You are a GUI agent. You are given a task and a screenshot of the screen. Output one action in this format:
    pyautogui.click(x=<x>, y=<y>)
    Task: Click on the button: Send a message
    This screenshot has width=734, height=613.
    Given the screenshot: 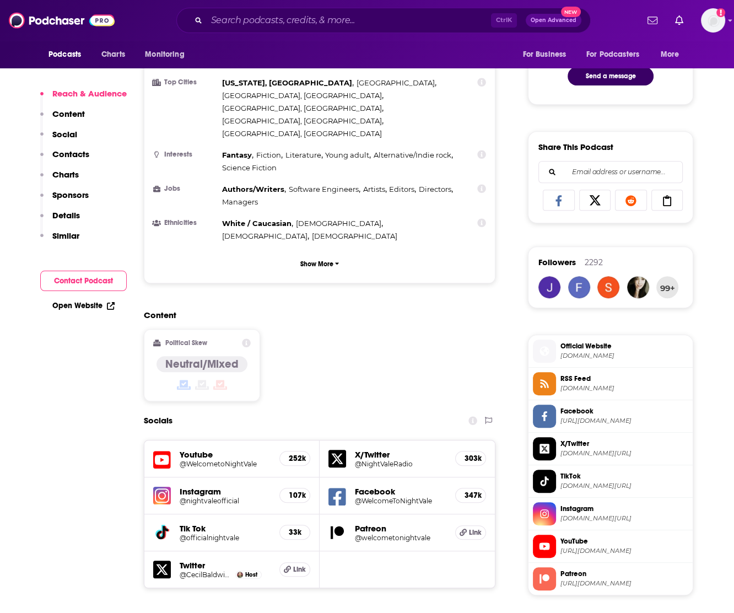 What is the action you would take?
    pyautogui.click(x=610, y=76)
    